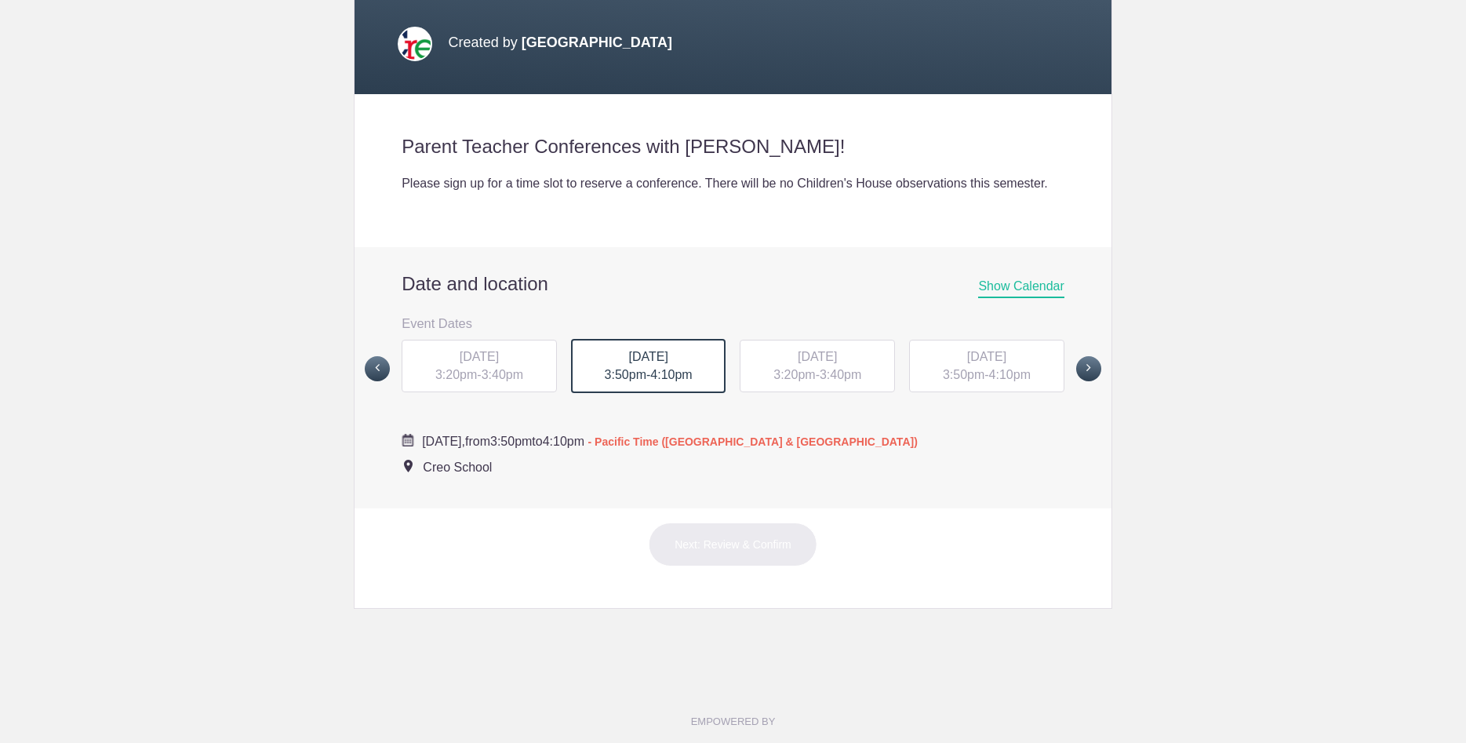 The image size is (1466, 743). Describe the element at coordinates (560, 42) in the screenshot. I see `p: Created by` at that location.